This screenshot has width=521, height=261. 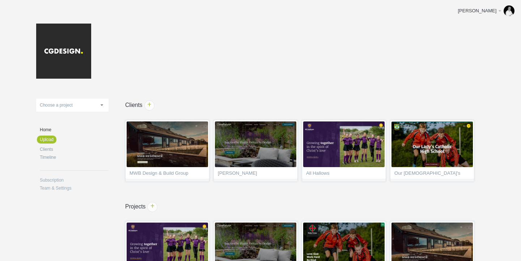 I want to click on a: All Hallows, so click(x=344, y=151).